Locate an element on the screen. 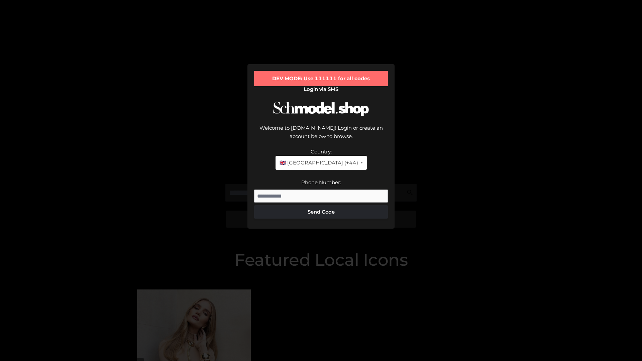 The width and height of the screenshot is (642, 361). button: Send Code is located at coordinates (321, 212).